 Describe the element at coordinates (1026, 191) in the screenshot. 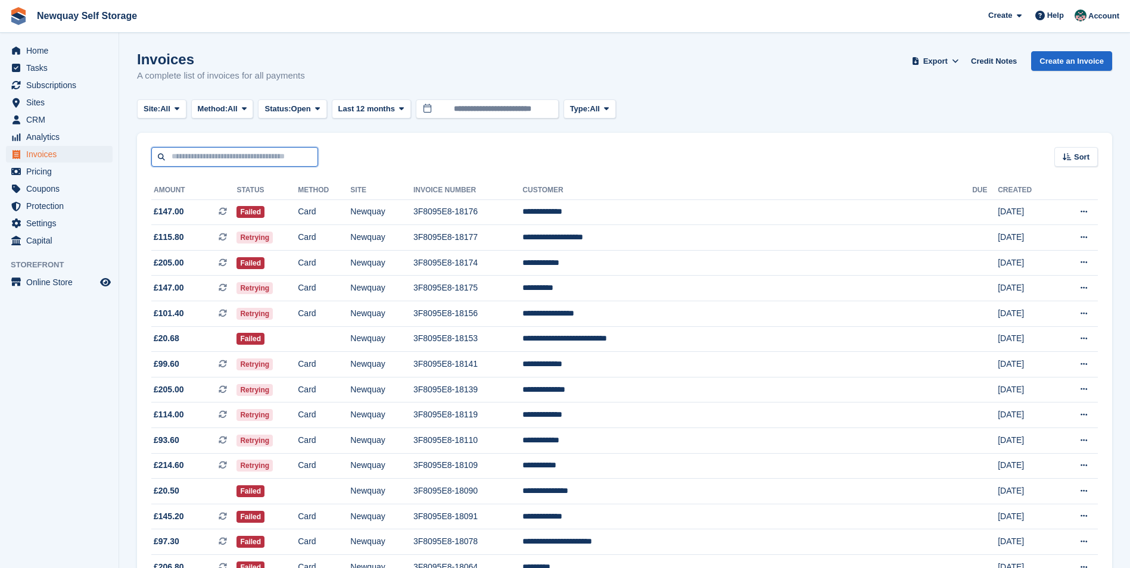

I see `th: Created` at that location.